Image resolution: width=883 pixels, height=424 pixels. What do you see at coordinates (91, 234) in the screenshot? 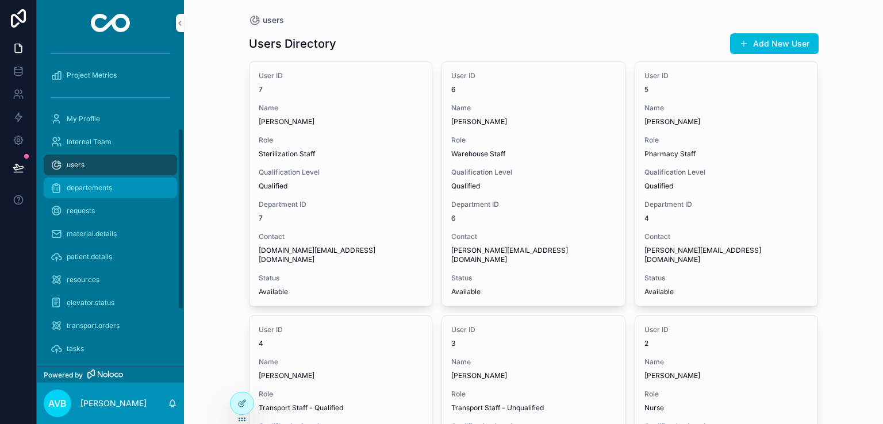
I see `span: material.details` at bounding box center [91, 234].